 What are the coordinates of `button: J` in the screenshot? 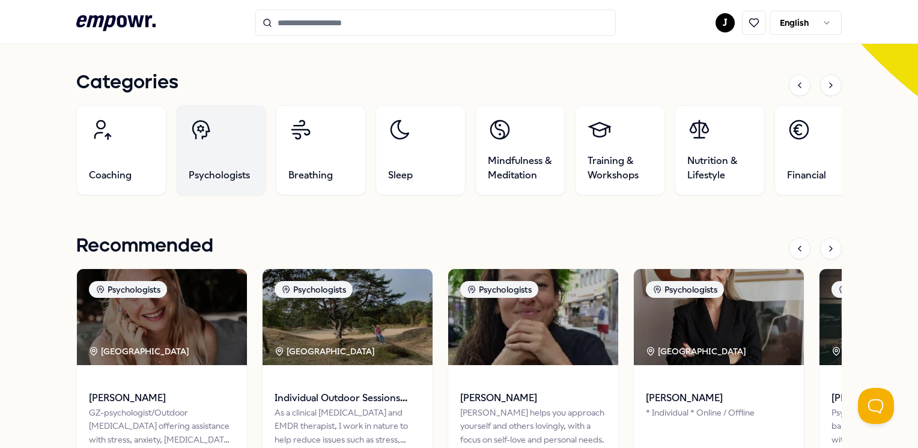 It's located at (725, 23).